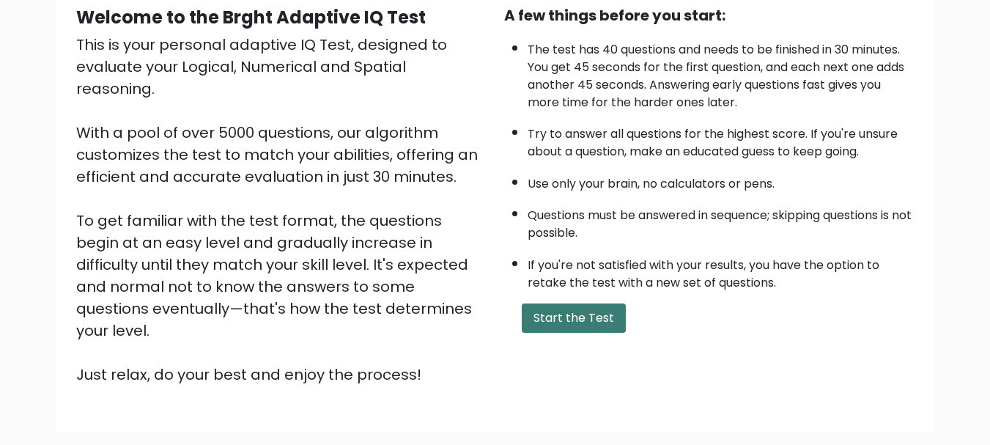 This screenshot has width=990, height=445. What do you see at coordinates (251, 17) in the screenshot?
I see `b: Welcome to the Brght Adaptive IQ Test` at bounding box center [251, 17].